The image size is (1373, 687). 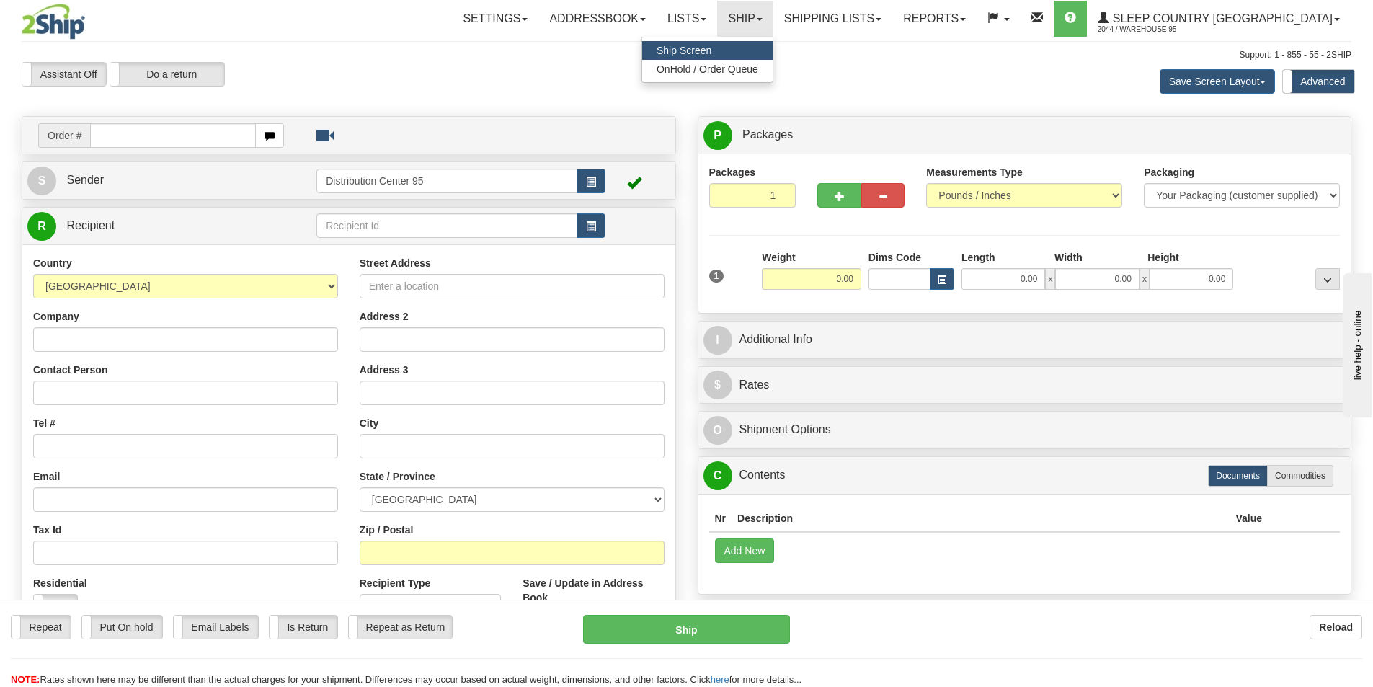 What do you see at coordinates (1025, 385) in the screenshot?
I see `a: $Rates` at bounding box center [1025, 385].